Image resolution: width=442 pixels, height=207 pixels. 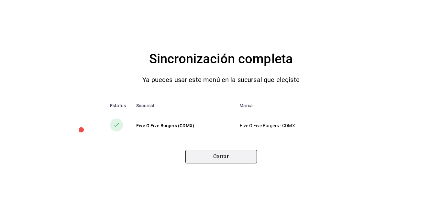 What do you see at coordinates (221, 80) in the screenshot?
I see `p: Ya puedes usar este menú en la sucursal que elegiste` at bounding box center [221, 80].